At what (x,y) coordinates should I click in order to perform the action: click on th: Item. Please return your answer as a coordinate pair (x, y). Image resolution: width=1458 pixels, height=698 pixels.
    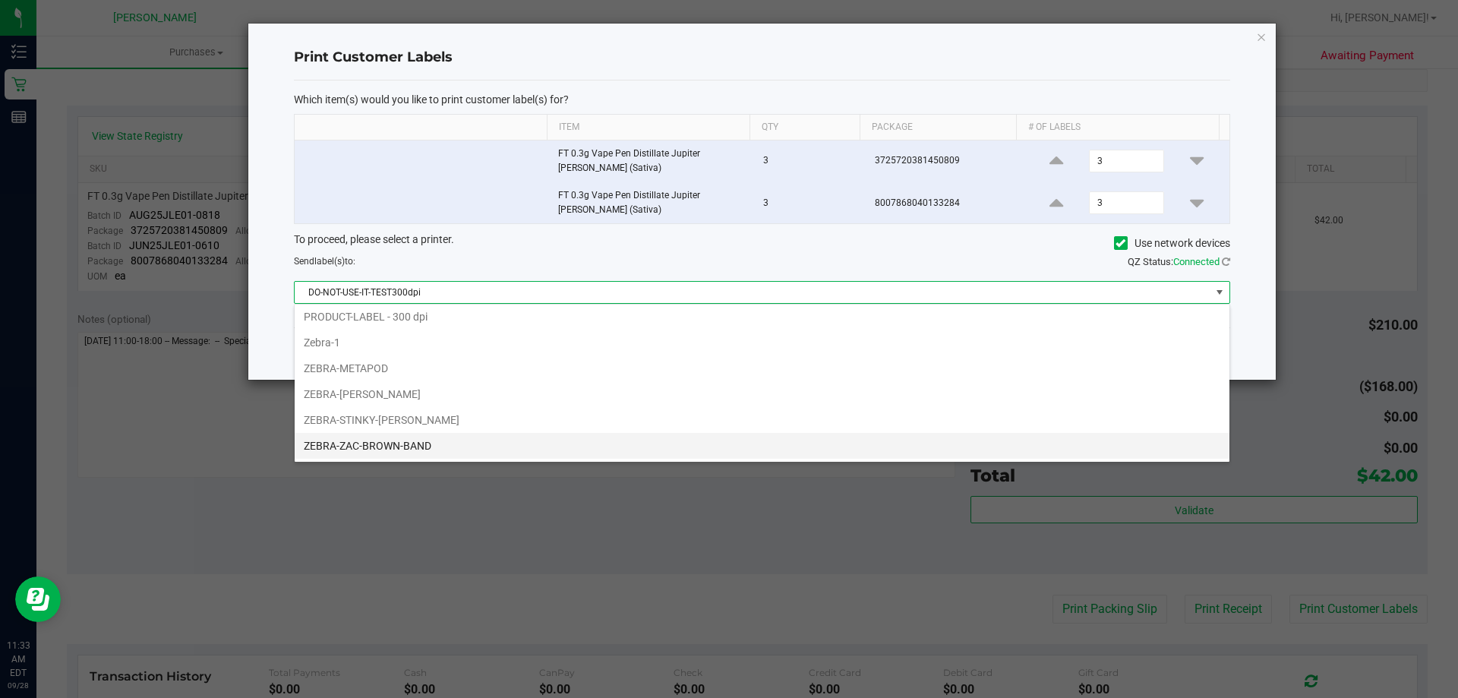
    Looking at the image, I should click on (648, 128).